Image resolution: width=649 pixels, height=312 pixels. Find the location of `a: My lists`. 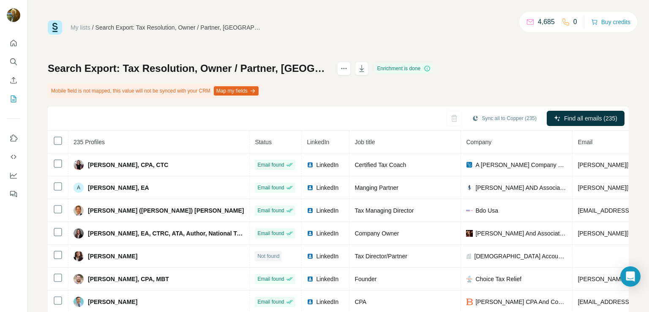

a: My lists is located at coordinates (80, 27).